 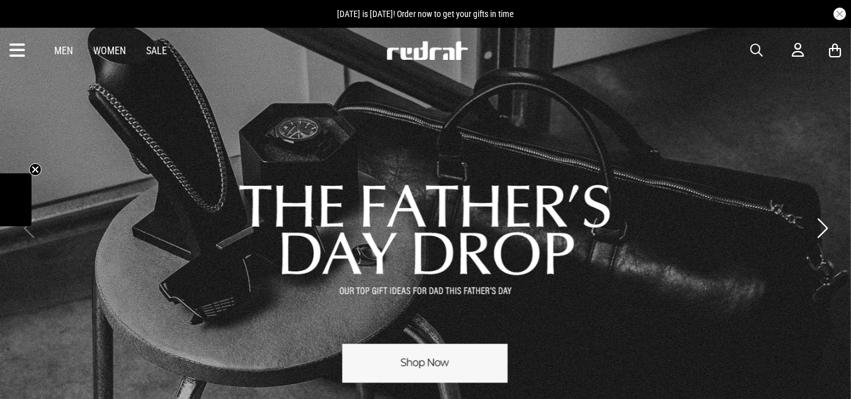 I want to click on button: Next slide, so click(x=822, y=228).